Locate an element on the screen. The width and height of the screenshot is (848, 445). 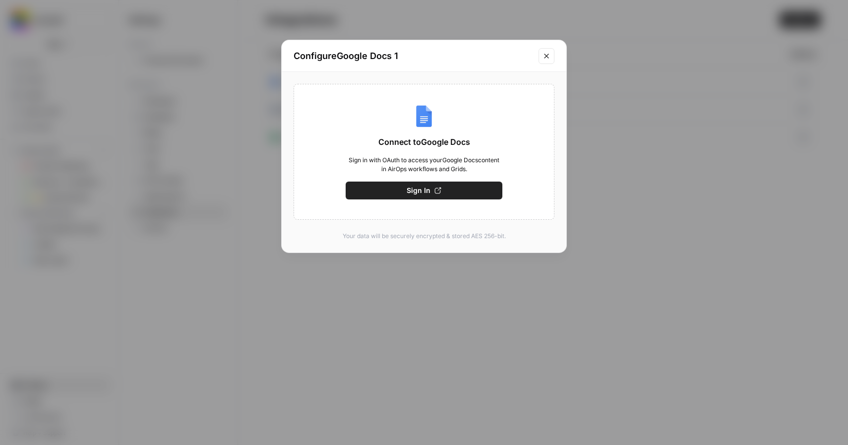
span: Connect to Google Docs is located at coordinates (424, 142).